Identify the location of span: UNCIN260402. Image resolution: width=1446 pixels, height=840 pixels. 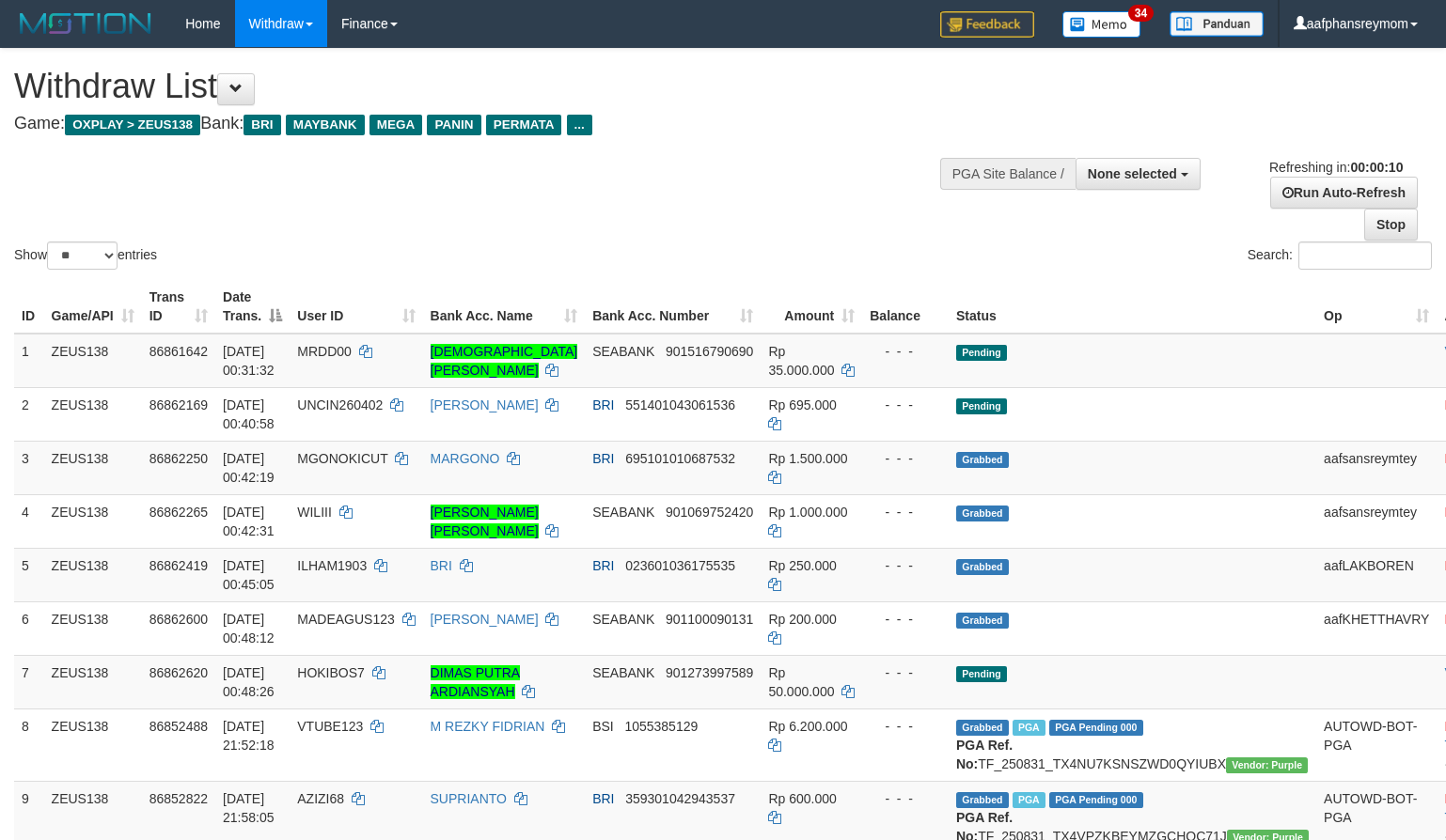
(340, 405).